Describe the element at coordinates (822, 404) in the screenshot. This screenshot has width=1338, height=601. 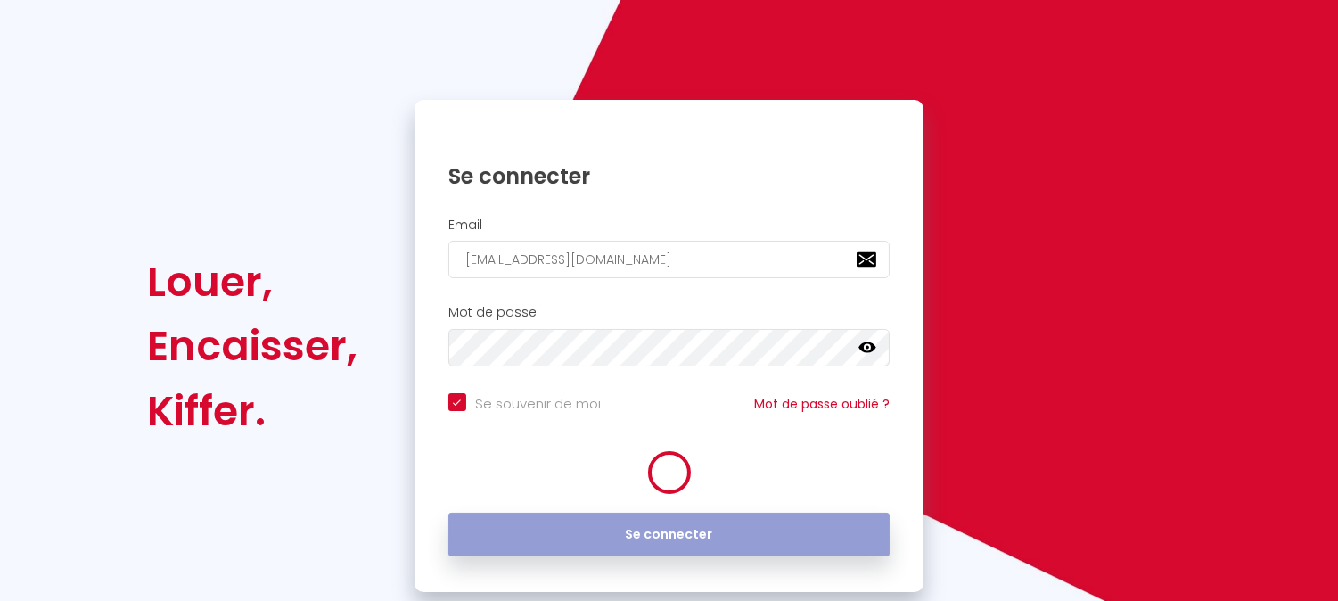
I see `a: Mot de passe oublié ?` at that location.